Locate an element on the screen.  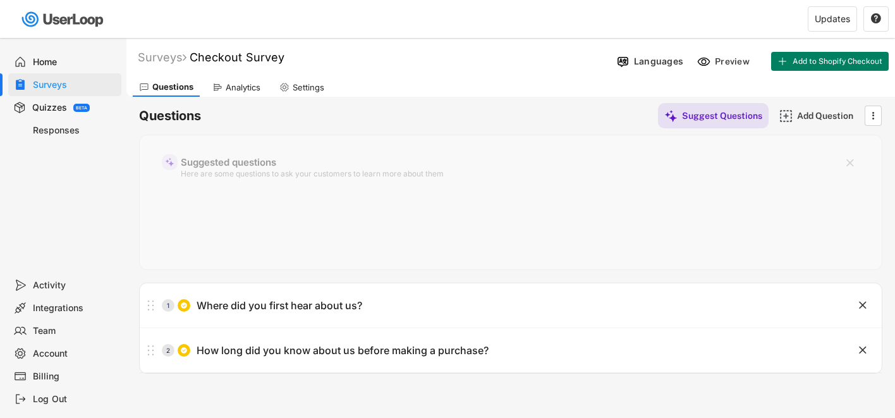
div: Quizzes is located at coordinates (49, 107).